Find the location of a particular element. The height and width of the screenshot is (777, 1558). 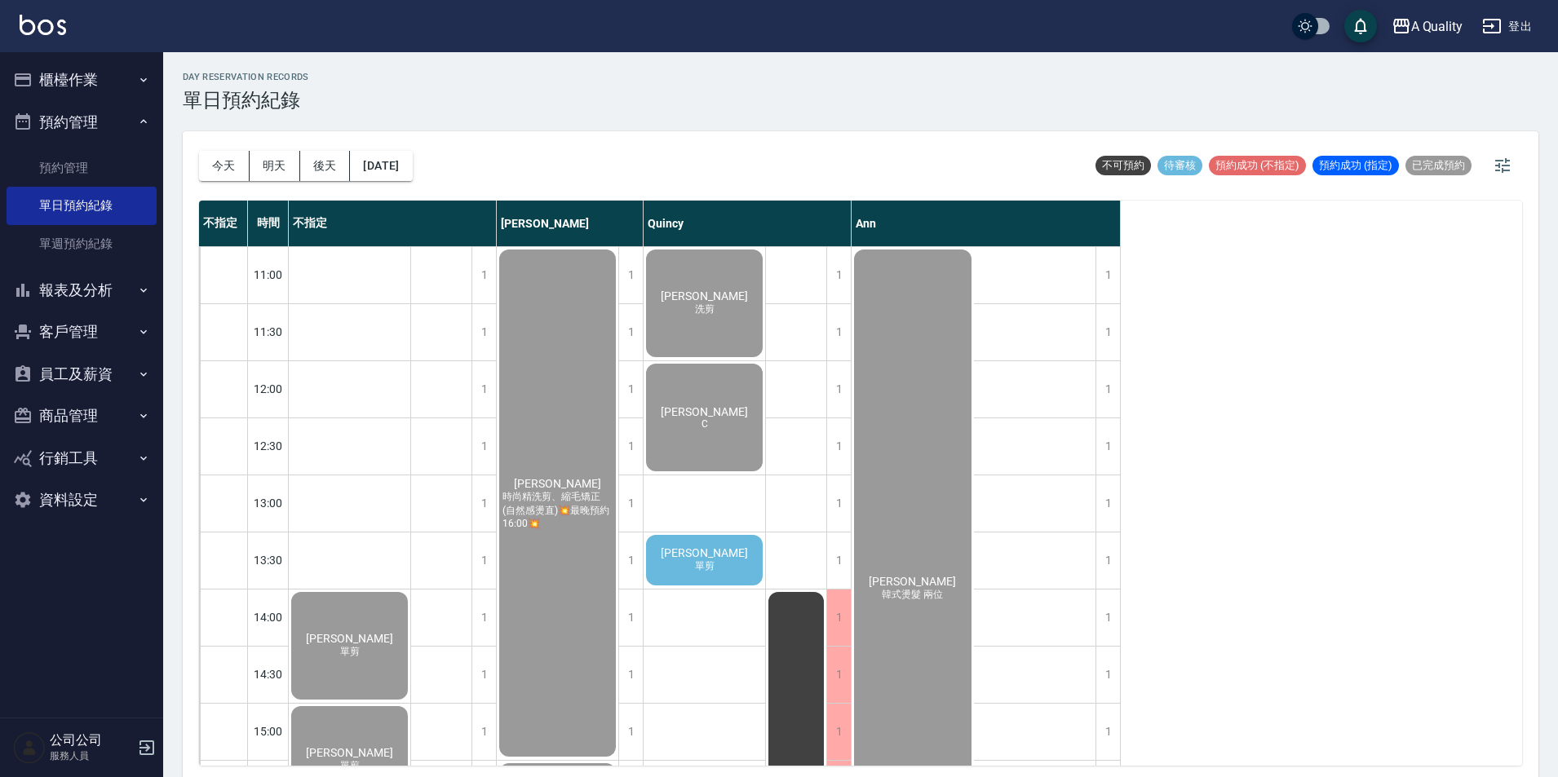

img: Person is located at coordinates (29, 748).